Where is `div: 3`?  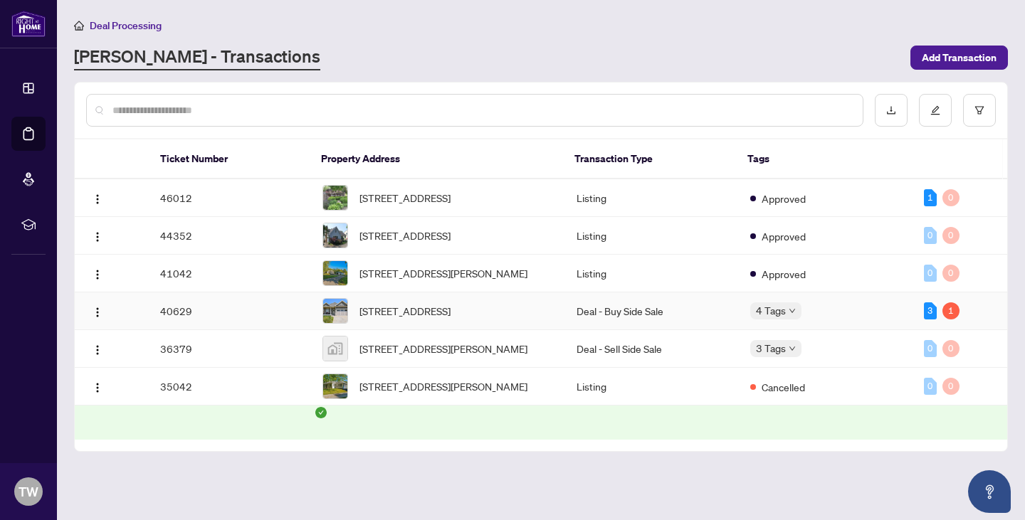
div: 3 is located at coordinates (931, 311).